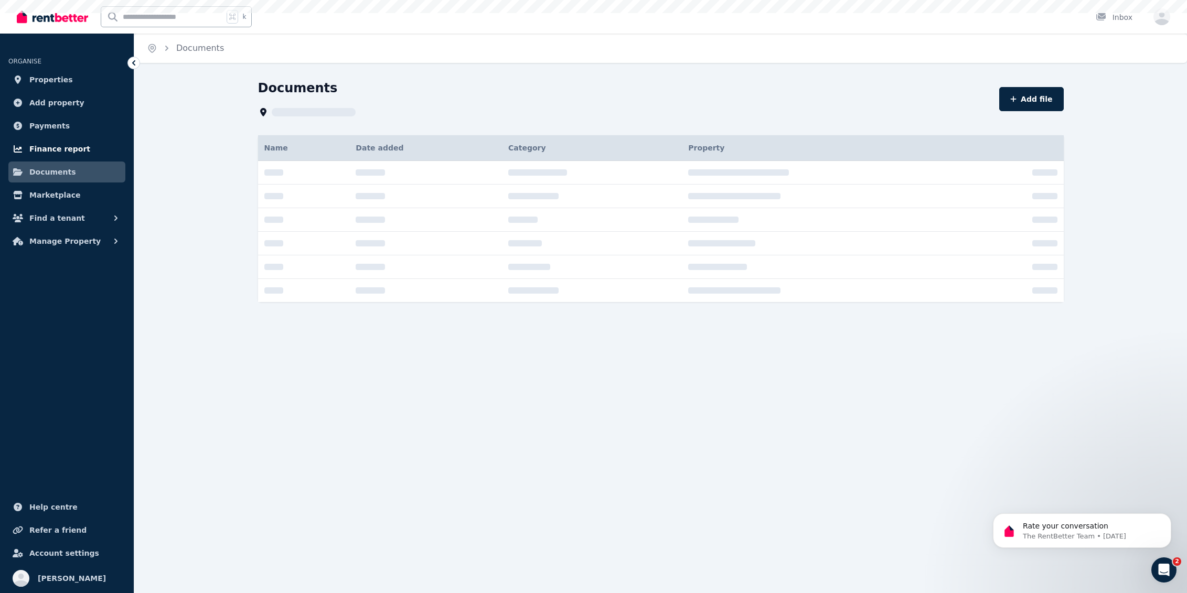  Describe the element at coordinates (67, 126) in the screenshot. I see `a: Payments` at that location.